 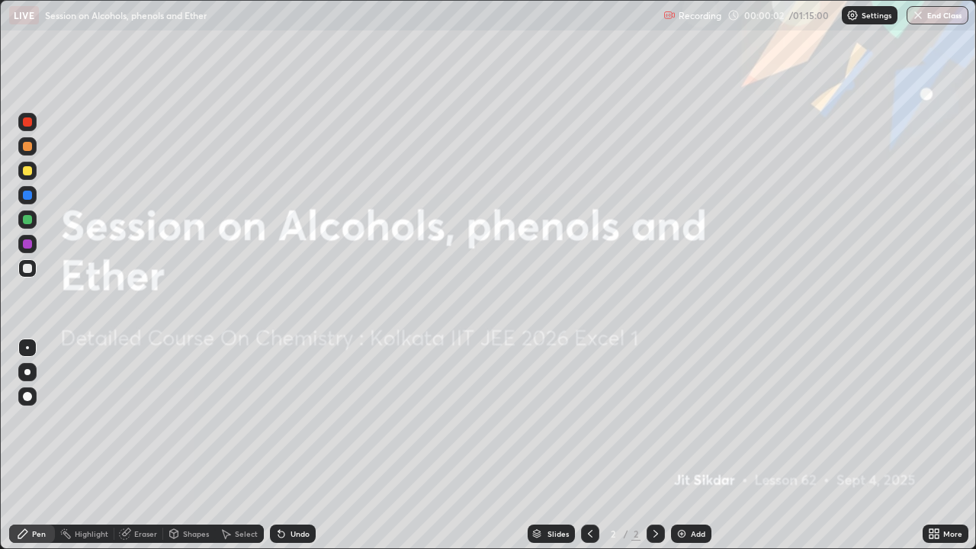 What do you see at coordinates (126, 15) in the screenshot?
I see `p: Session on Alcohols, phenols and Ether` at bounding box center [126, 15].